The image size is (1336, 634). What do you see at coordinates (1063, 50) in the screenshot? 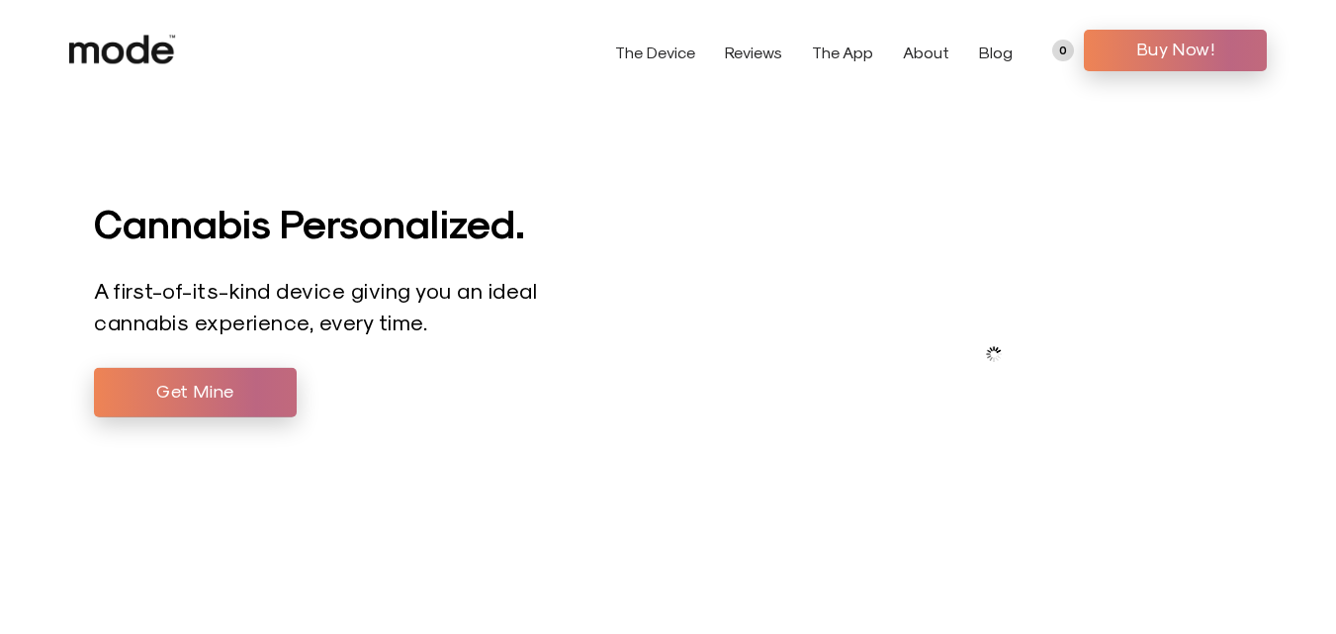
I see `a: 0` at bounding box center [1063, 50].